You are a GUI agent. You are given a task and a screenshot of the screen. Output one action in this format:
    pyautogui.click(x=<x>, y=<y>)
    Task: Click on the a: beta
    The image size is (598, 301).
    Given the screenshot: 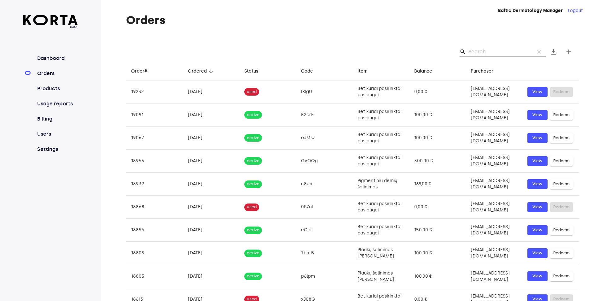 What is the action you would take?
    pyautogui.click(x=50, y=22)
    